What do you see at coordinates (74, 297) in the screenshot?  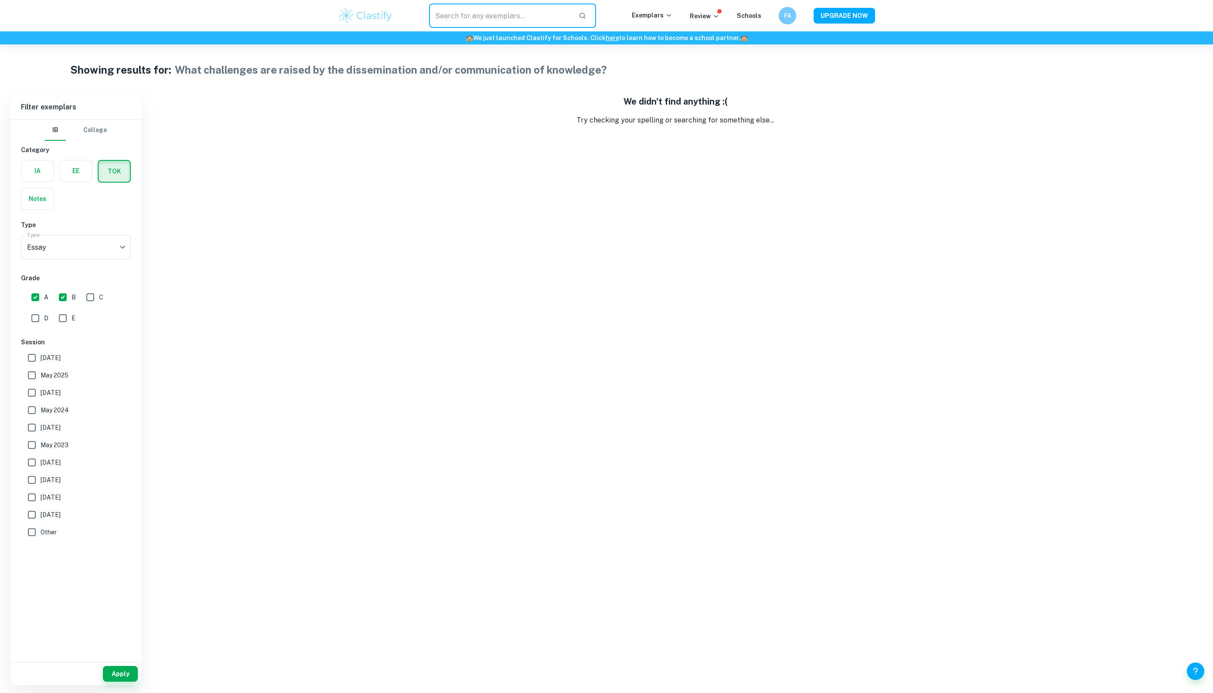 I see `span: B` at bounding box center [74, 297].